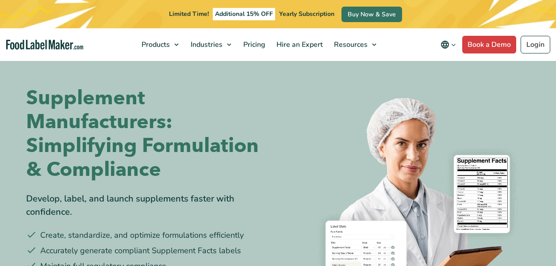 The image size is (556, 266). What do you see at coordinates (299, 45) in the screenshot?
I see `a: Hire an Expert` at bounding box center [299, 45].